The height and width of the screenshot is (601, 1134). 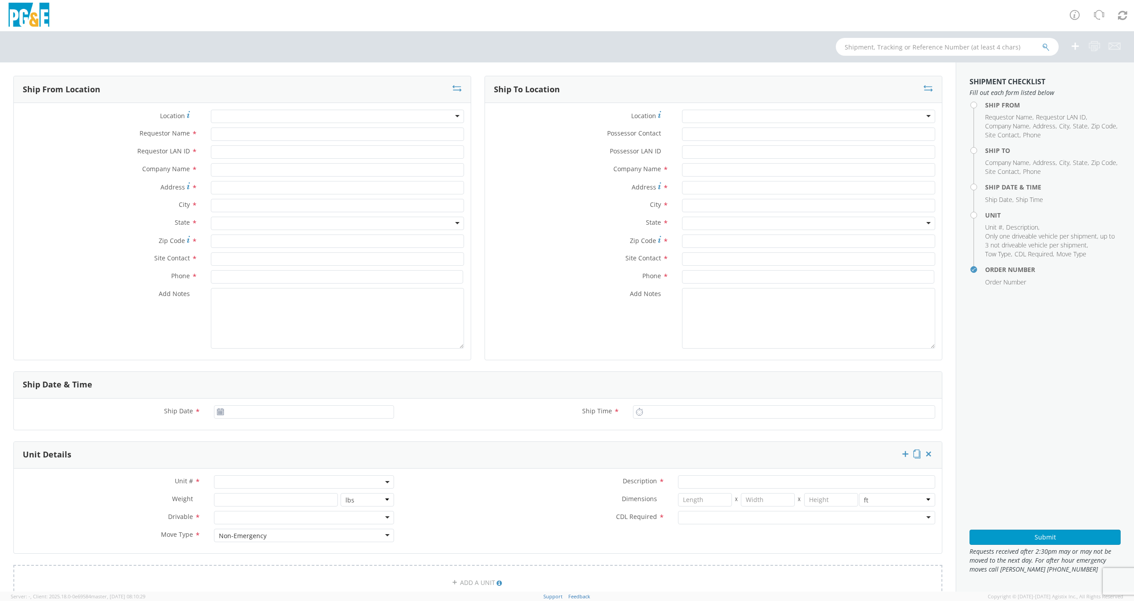 I want to click on span: Order Number, so click(x=1006, y=282).